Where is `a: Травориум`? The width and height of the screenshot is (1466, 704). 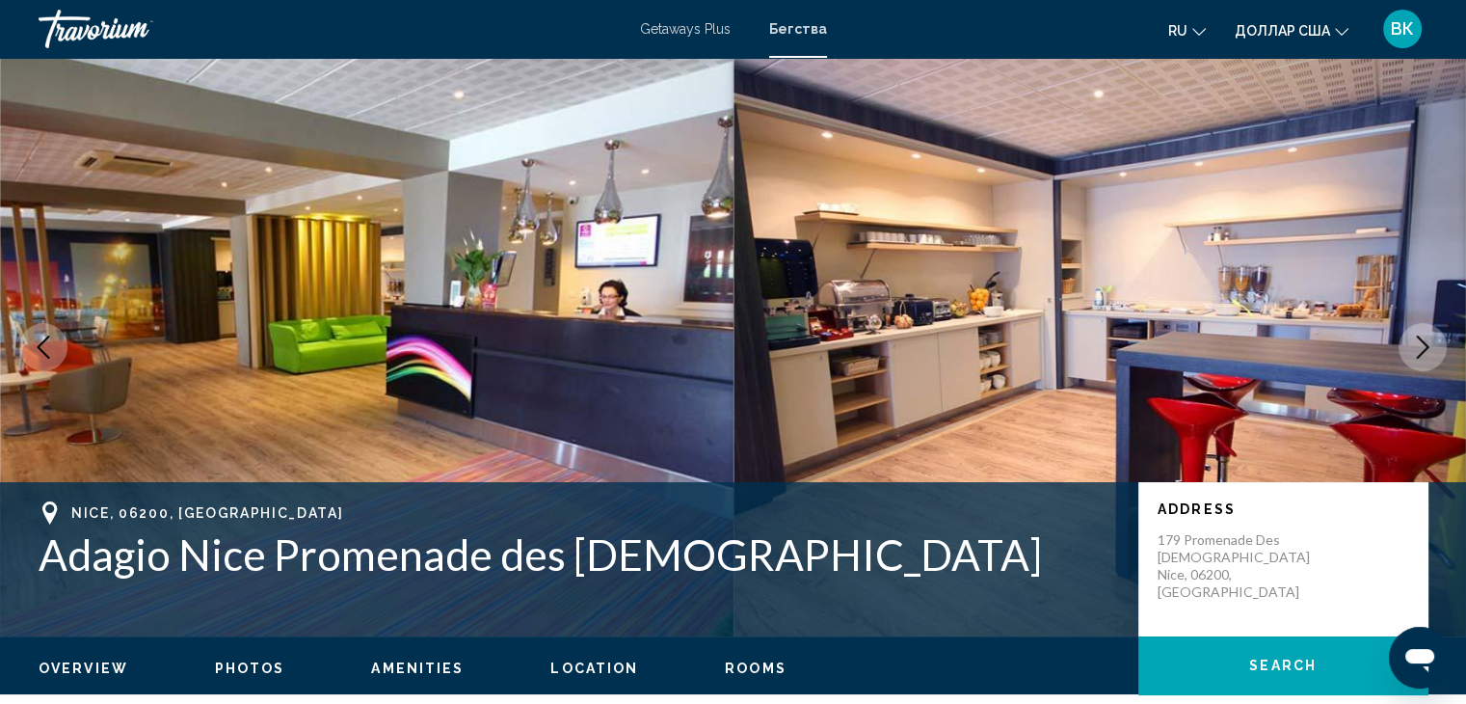 a: Травориум is located at coordinates (330, 29).